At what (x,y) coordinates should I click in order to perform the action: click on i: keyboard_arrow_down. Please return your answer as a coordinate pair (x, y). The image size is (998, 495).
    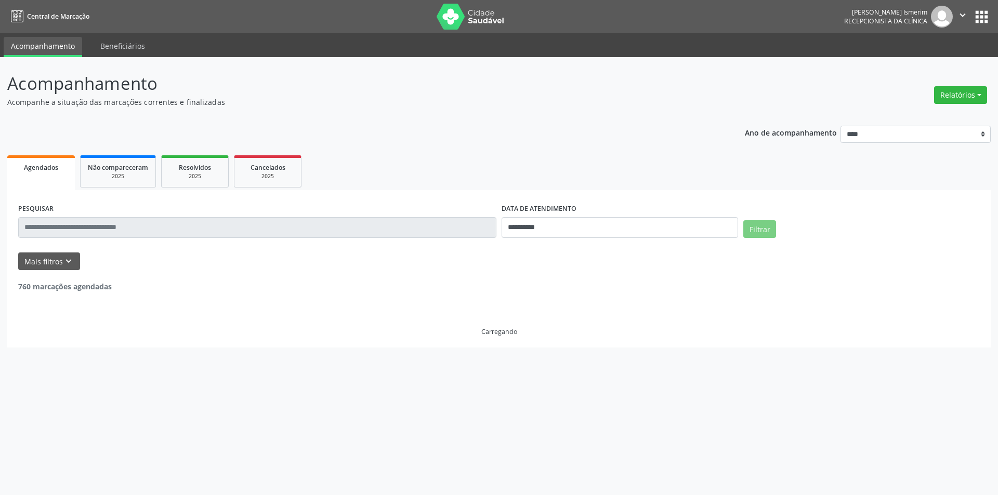
    Looking at the image, I should click on (69, 261).